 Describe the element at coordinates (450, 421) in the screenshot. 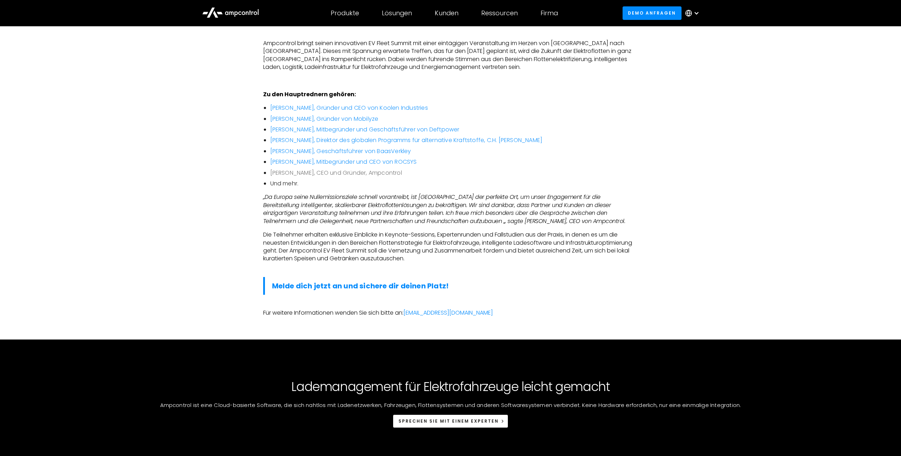

I see `a: Sprechen Sie mit einem Experten` at that location.